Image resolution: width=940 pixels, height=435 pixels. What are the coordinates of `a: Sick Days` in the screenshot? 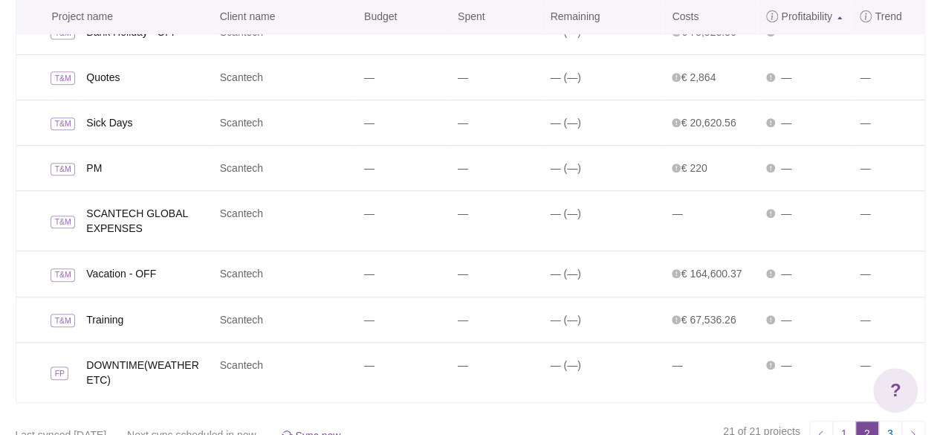 It's located at (148, 123).